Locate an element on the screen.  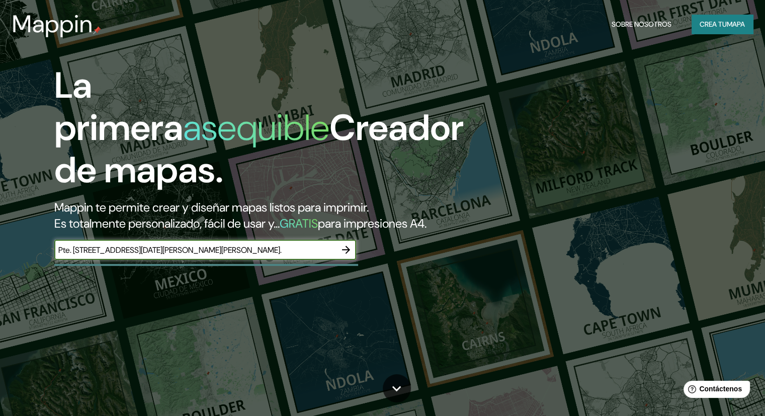
input: Elige tu lugar favorito is located at coordinates (195, 250).